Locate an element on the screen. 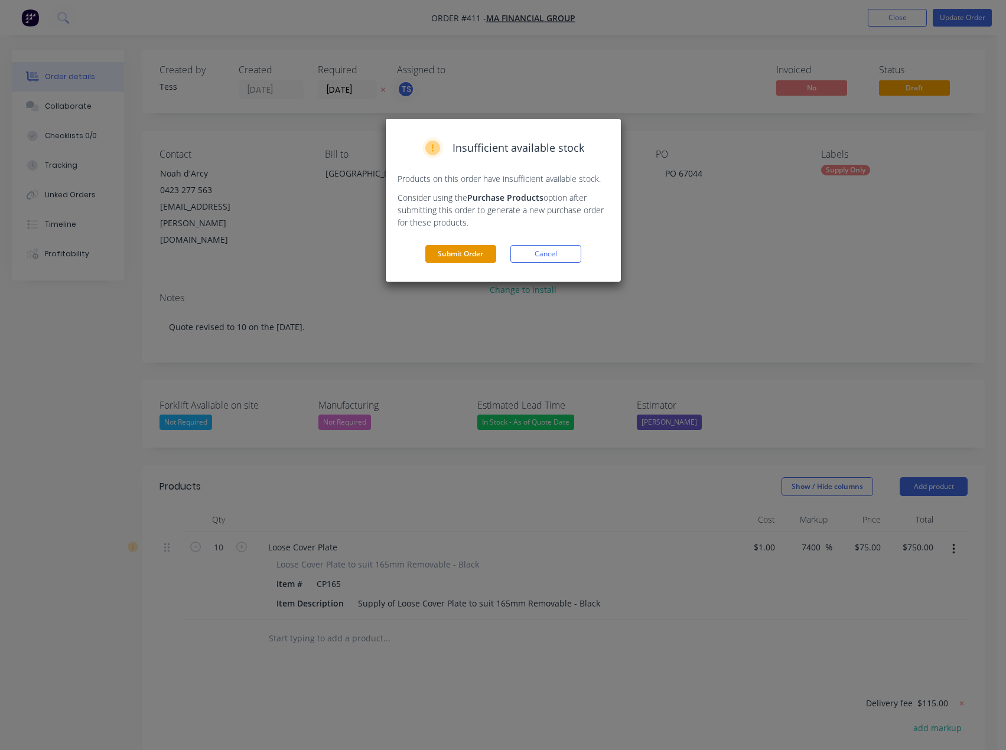 The width and height of the screenshot is (1006, 750). strong: Purchase Products is located at coordinates (505, 197).